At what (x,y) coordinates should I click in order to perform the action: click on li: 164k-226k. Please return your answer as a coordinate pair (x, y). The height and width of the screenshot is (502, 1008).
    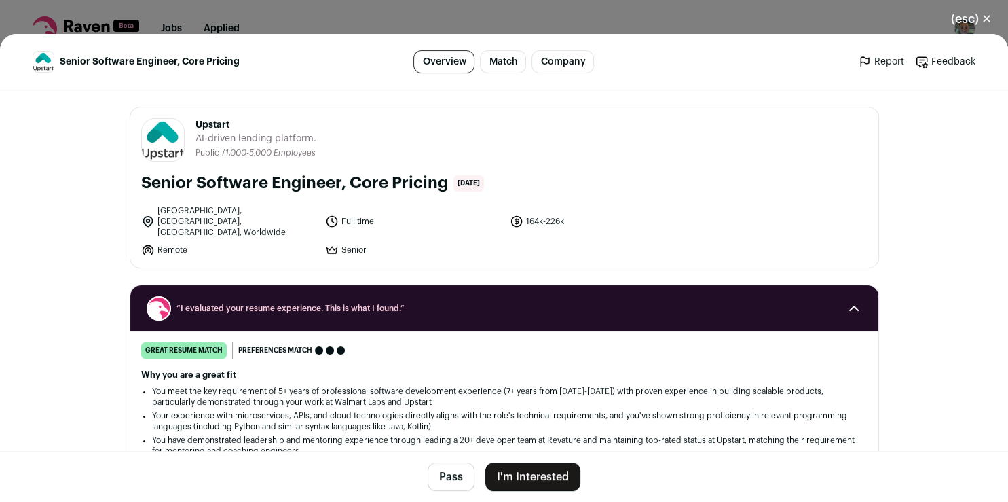
    Looking at the image, I should click on (598, 221).